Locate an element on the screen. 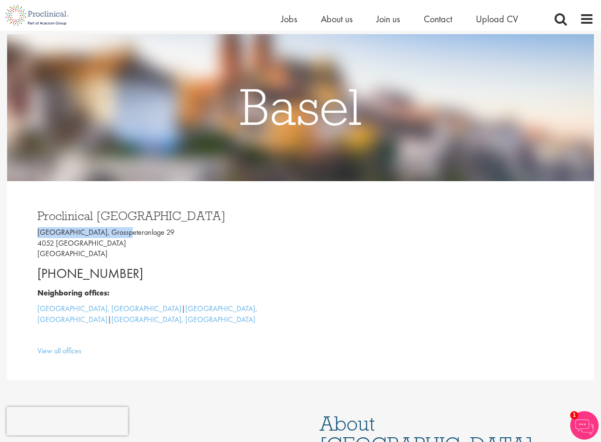 The height and width of the screenshot is (442, 601). a: View all offices is located at coordinates (59, 350).